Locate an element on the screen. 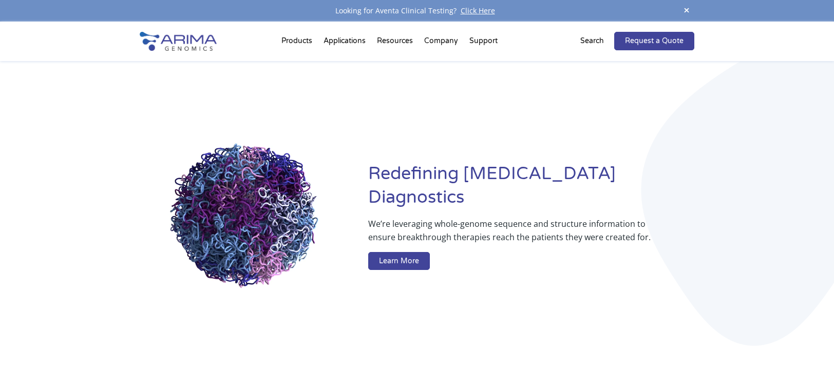 The height and width of the screenshot is (388, 834). img: Arima-Genomics-logo is located at coordinates (178, 41).